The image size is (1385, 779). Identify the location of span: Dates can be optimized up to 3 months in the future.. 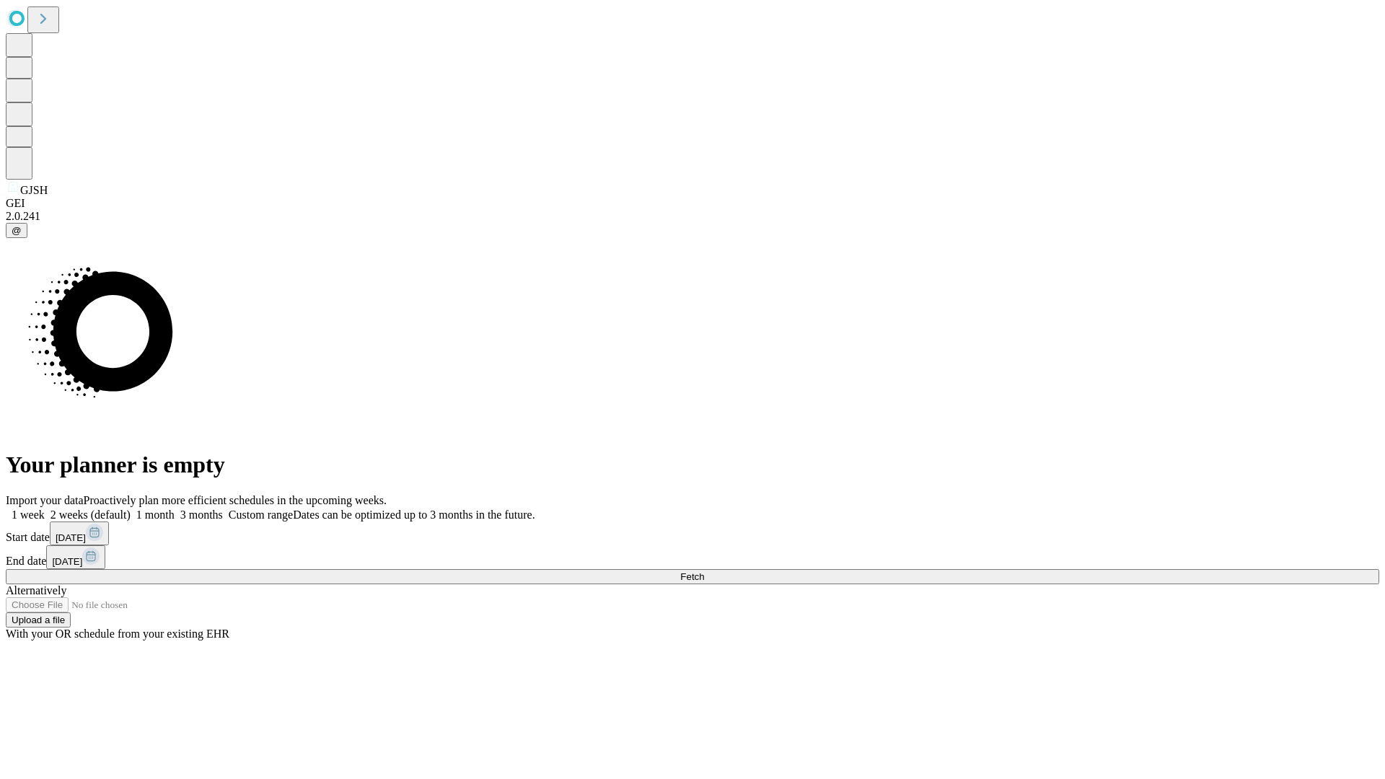
(413, 514).